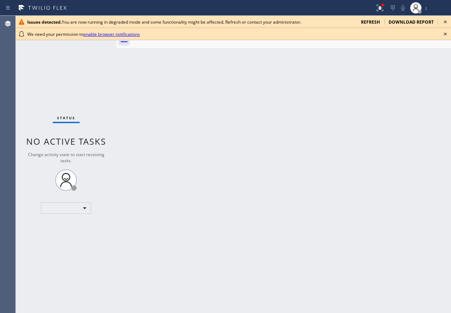  What do you see at coordinates (411, 22) in the screenshot?
I see `span: download report` at bounding box center [411, 22].